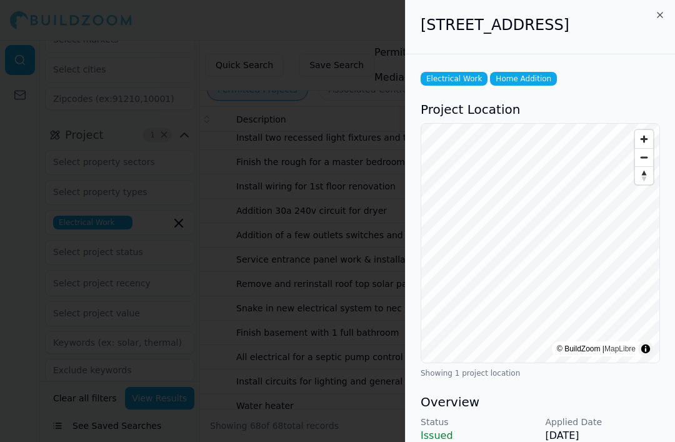 The image size is (675, 442). I want to click on button: Reset bearing to north, so click(643, 175).